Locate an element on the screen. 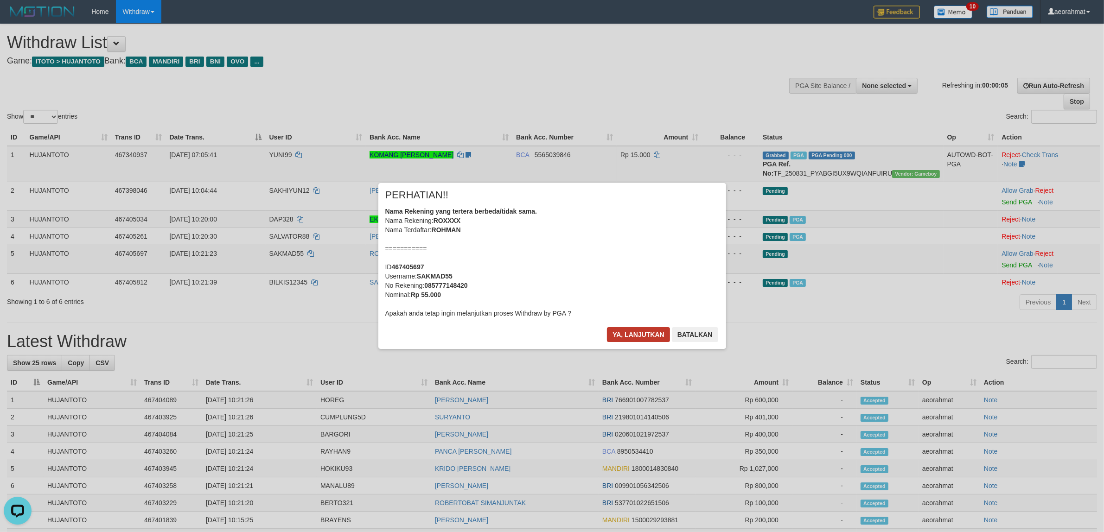 The image size is (1104, 532). button: Ya, lanjutkan is located at coordinates (638, 335).